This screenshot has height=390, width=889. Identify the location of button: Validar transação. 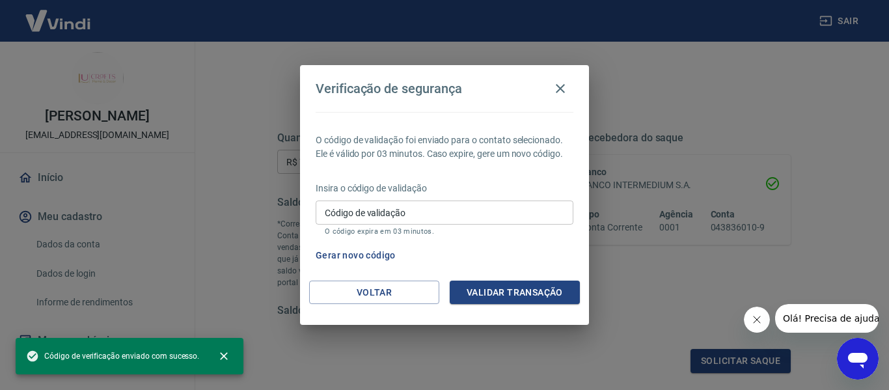
(515, 292).